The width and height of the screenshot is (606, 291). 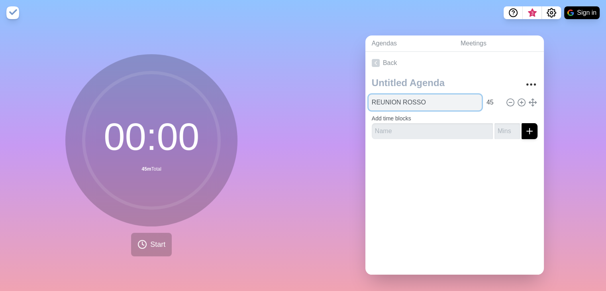 I want to click on button: What’s new, so click(x=533, y=13).